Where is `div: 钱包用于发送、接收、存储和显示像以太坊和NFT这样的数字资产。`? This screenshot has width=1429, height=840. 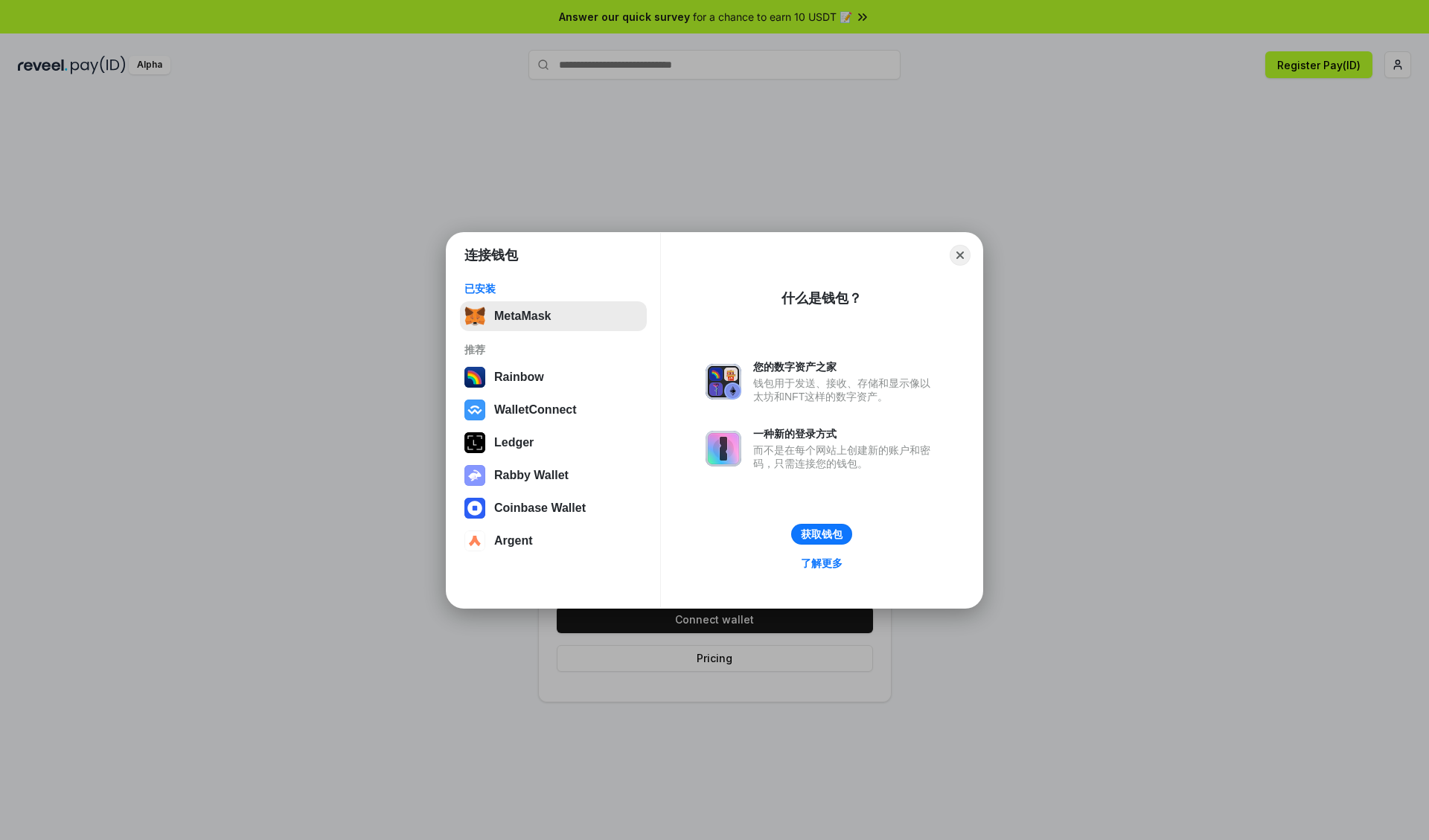
div: 钱包用于发送、接收、存储和显示像以太坊和NFT这样的数字资产。 is located at coordinates (846, 390).